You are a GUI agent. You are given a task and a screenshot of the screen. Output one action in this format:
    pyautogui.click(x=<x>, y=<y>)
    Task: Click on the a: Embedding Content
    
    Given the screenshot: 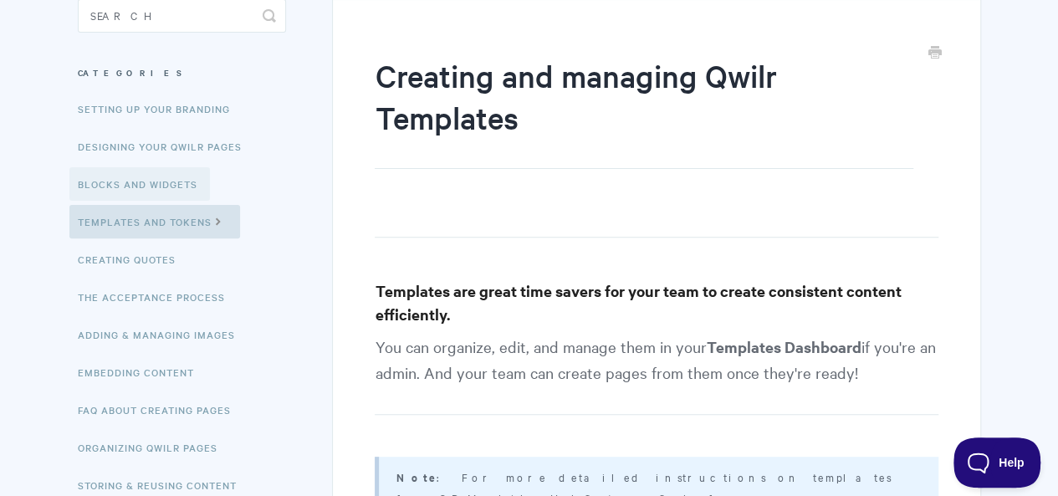 What is the action you would take?
    pyautogui.click(x=142, y=372)
    